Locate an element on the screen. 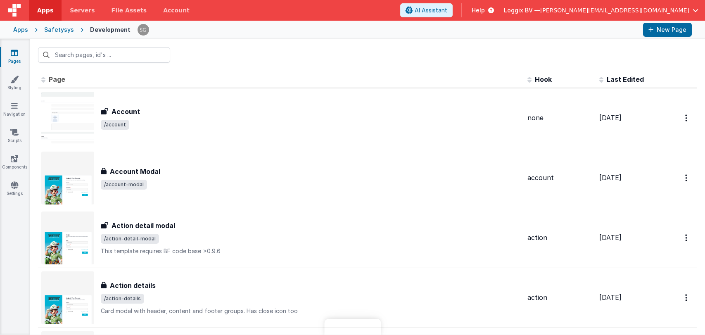  span: /account is located at coordinates (115, 125).